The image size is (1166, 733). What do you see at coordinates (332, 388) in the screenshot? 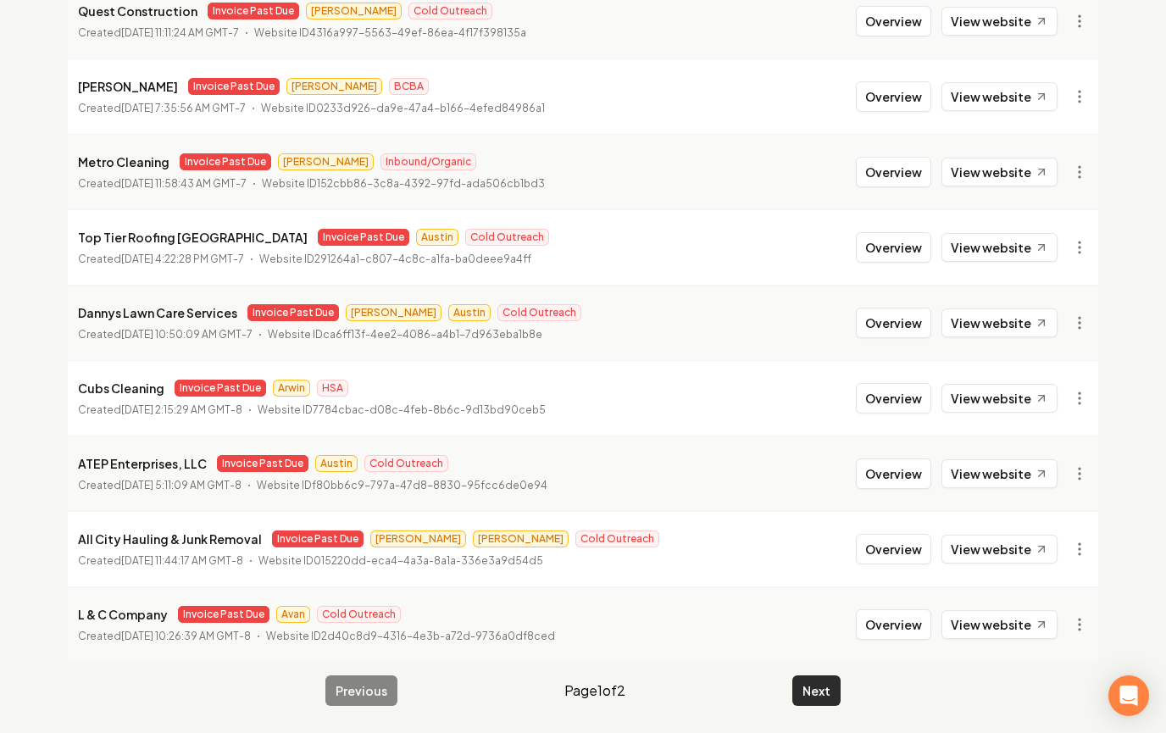
I see `span: HSA` at bounding box center [332, 388].